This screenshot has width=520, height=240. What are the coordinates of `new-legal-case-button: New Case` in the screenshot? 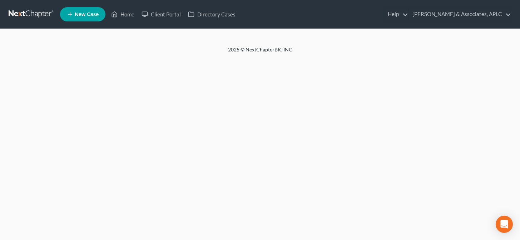 It's located at (83, 14).